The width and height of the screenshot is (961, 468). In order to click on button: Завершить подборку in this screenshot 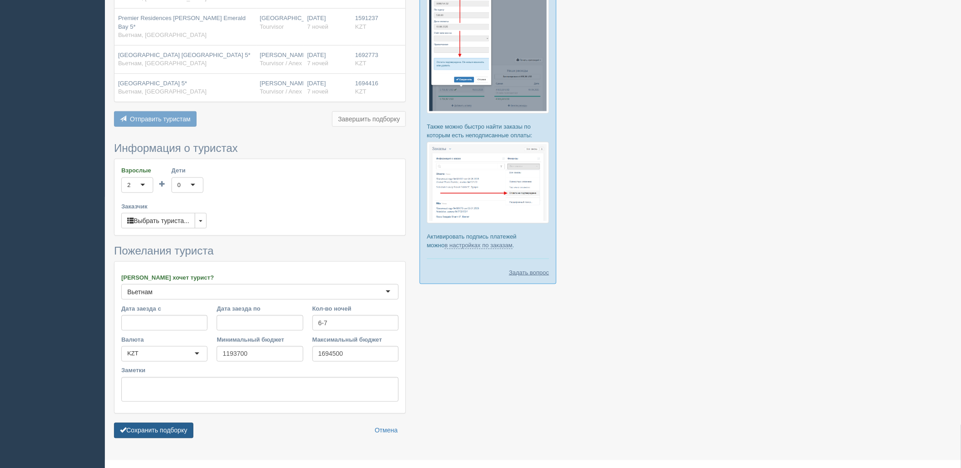, I will do `click(369, 119)`.